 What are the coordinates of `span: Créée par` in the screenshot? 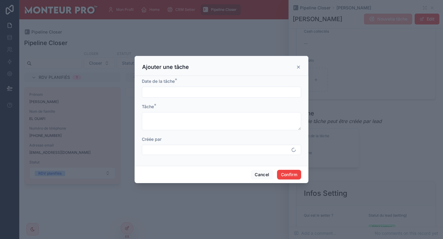 It's located at (151, 139).